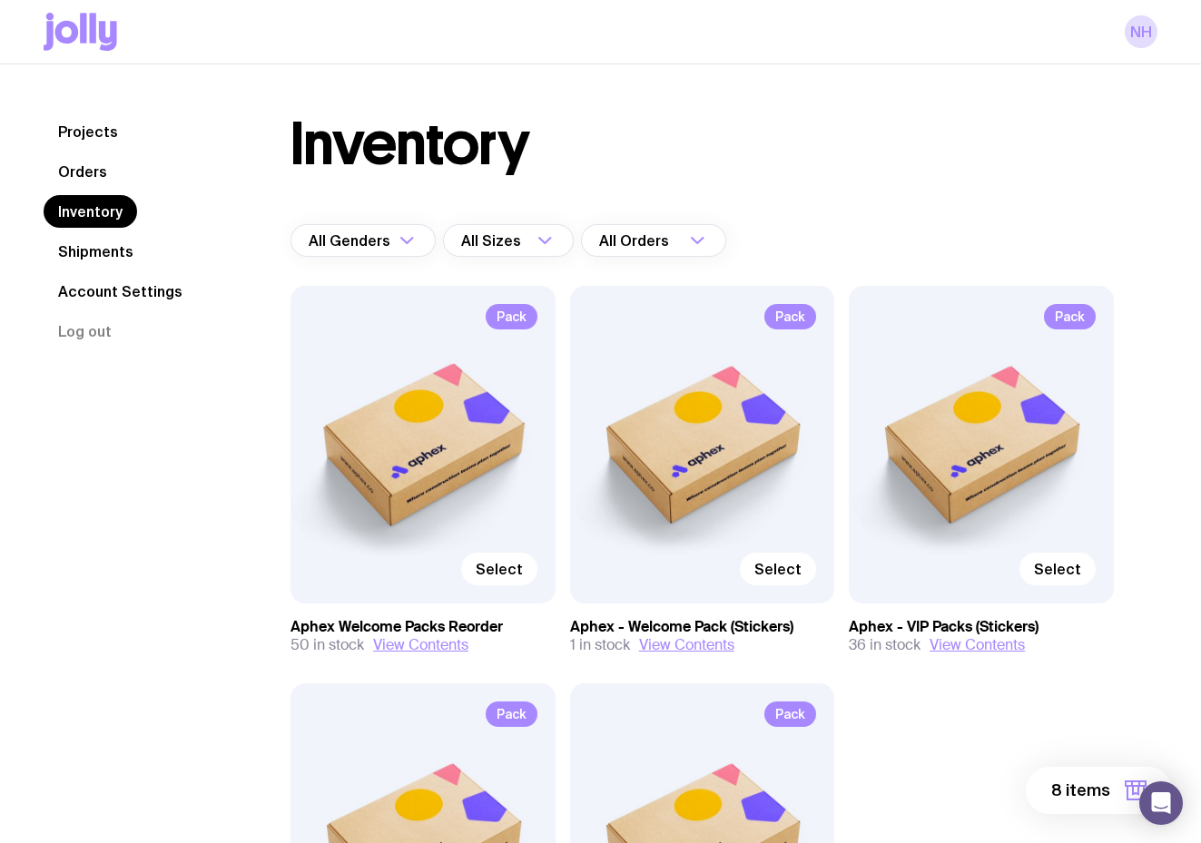  I want to click on a: Orders, so click(83, 172).